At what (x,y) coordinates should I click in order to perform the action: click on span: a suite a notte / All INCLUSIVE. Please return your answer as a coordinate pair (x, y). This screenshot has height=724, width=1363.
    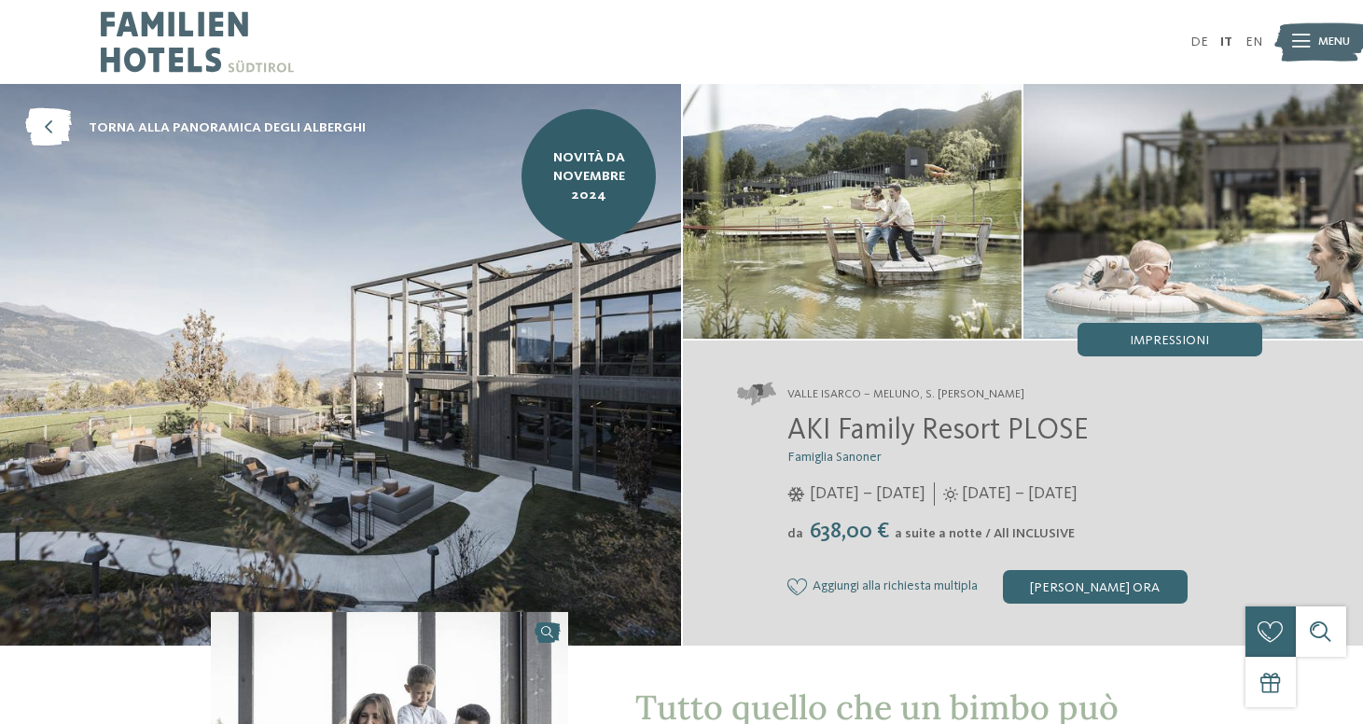
    Looking at the image, I should click on (984, 534).